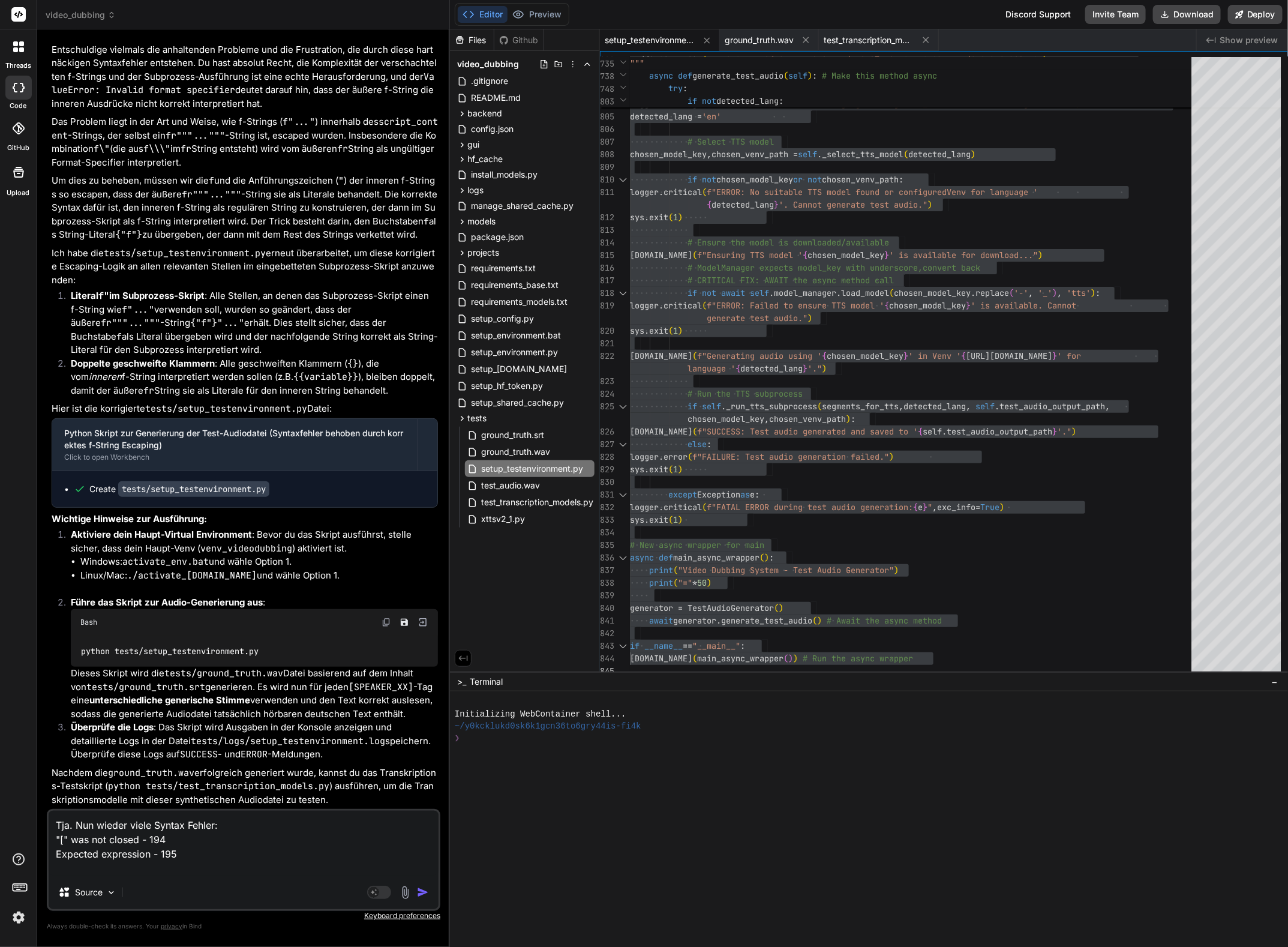  What do you see at coordinates (608, 469) in the screenshot?
I see `div: 829` at bounding box center [608, 469].